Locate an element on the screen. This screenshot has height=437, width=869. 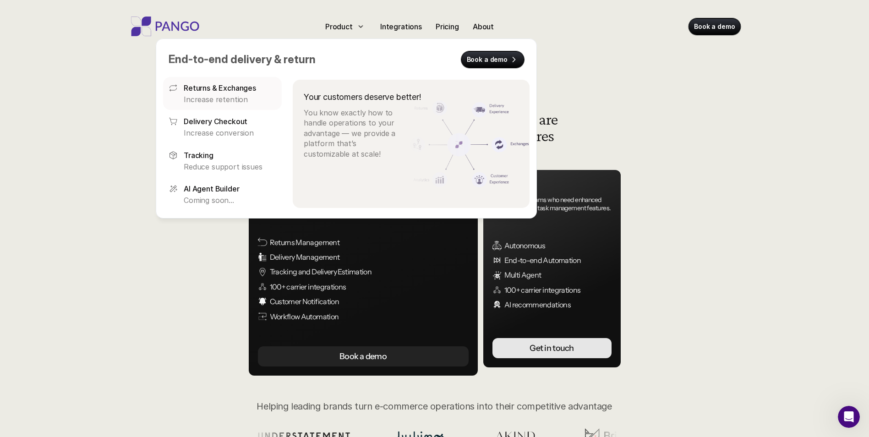
span: return is located at coordinates (300, 59).